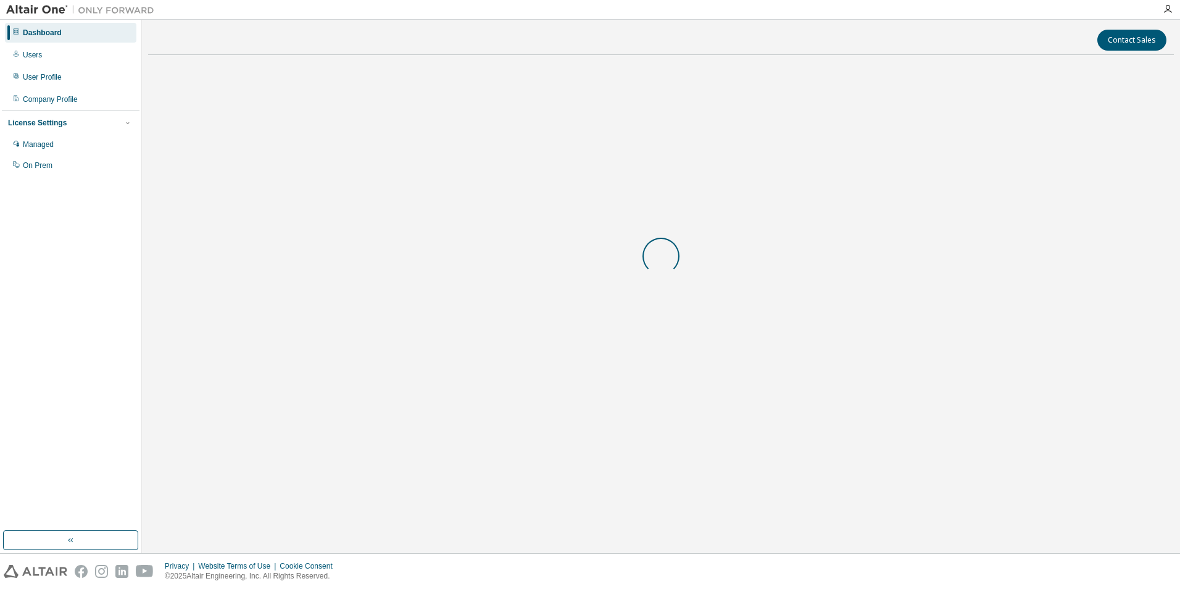 The width and height of the screenshot is (1180, 589). Describe the element at coordinates (37, 123) in the screenshot. I see `div: License Settings` at that location.